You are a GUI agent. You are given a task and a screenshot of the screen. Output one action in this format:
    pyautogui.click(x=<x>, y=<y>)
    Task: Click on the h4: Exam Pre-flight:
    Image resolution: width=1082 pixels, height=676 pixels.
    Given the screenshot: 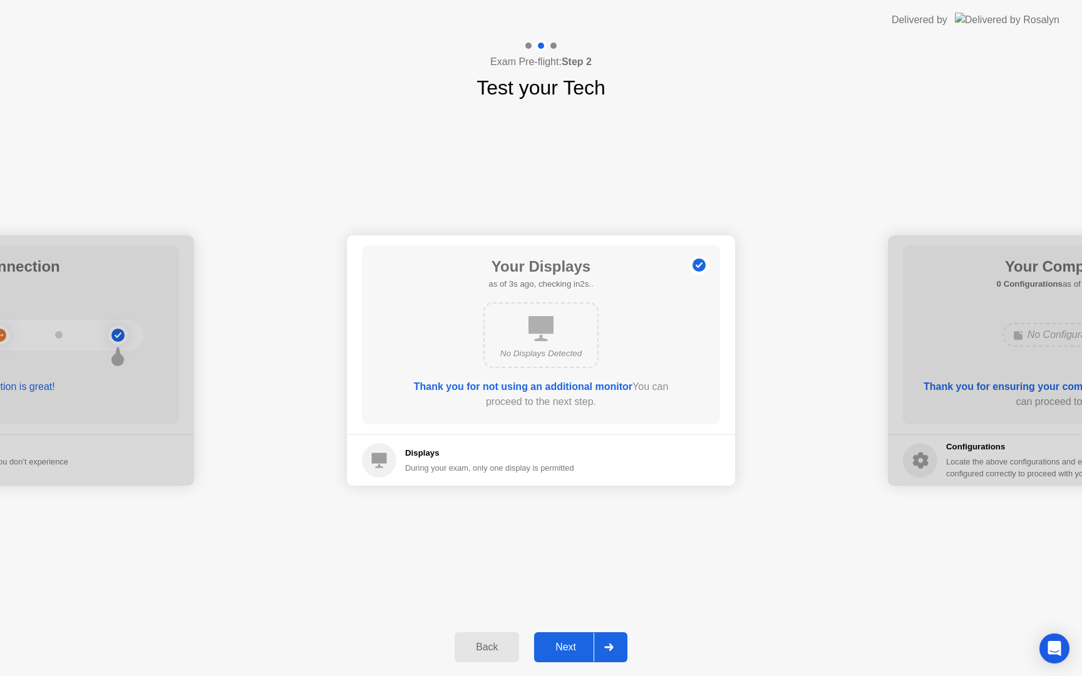 What is the action you would take?
    pyautogui.click(x=541, y=62)
    